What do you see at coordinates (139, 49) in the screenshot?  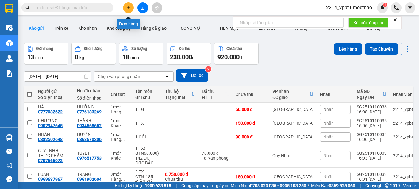 I see `div: Số lượng` at bounding box center [139, 49].